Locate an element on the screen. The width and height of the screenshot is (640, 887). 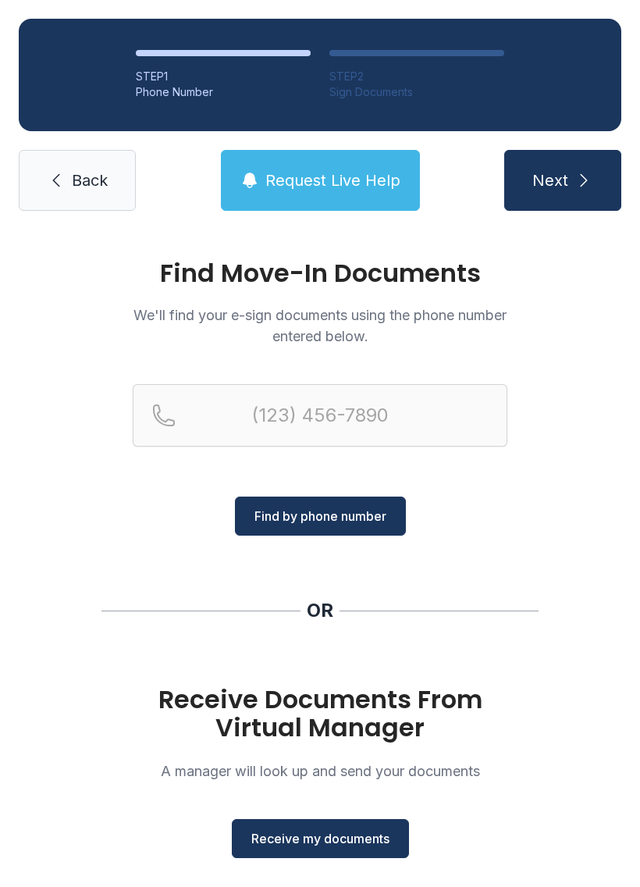
span: Next is located at coordinates (550, 180).